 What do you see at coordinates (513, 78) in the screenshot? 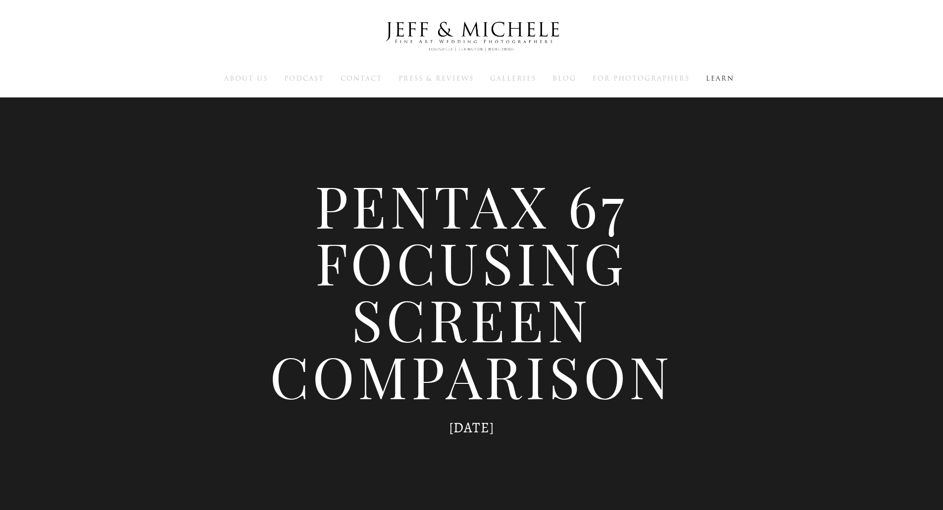
I see `a: Galleries` at bounding box center [513, 78].